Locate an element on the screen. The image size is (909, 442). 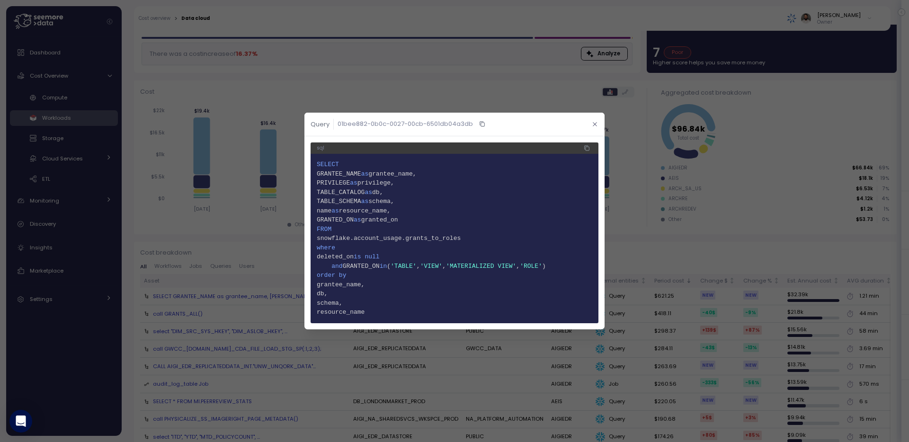
p: sql is located at coordinates (320, 148).